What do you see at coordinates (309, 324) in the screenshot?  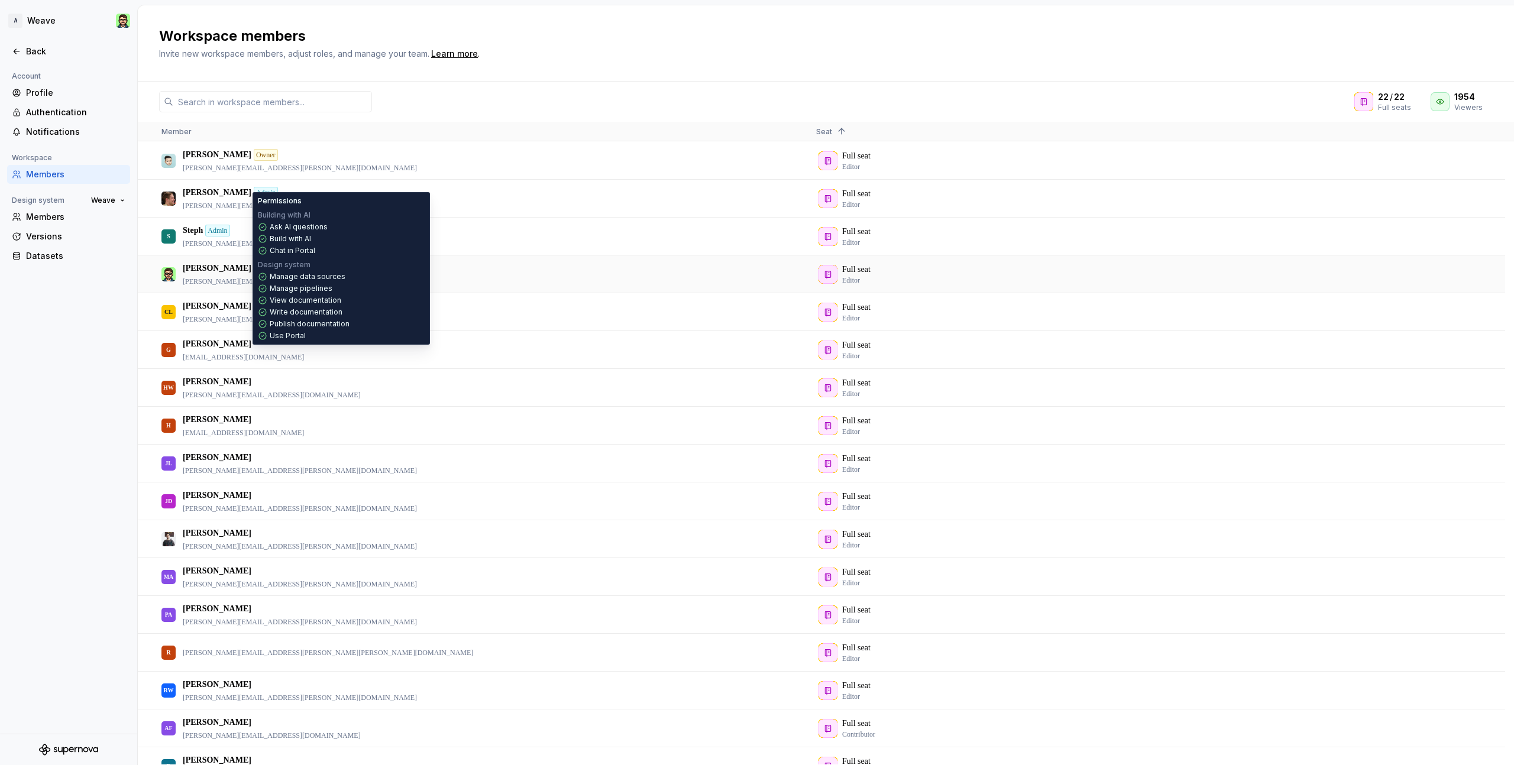 I see `p: Publish documentation` at bounding box center [309, 324].